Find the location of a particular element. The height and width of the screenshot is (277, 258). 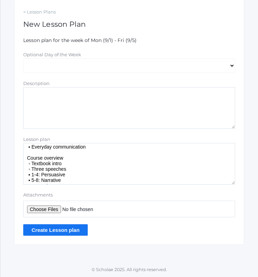

label: Optional Day of the Week is located at coordinates (52, 54).